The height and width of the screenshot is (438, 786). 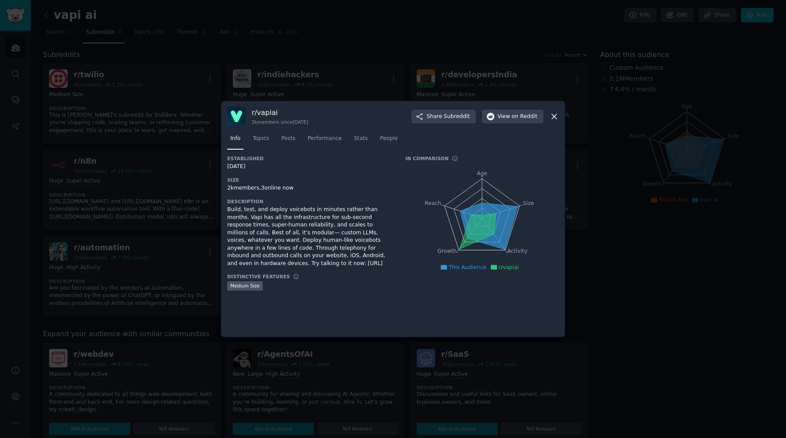 I want to click on tspan: Age, so click(x=482, y=173).